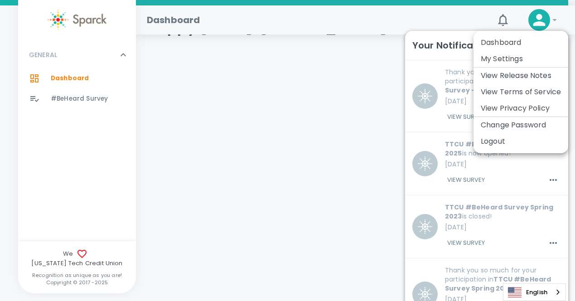 Image resolution: width=575 pixels, height=301 pixels. I want to click on a: View Privacy Policy, so click(515, 108).